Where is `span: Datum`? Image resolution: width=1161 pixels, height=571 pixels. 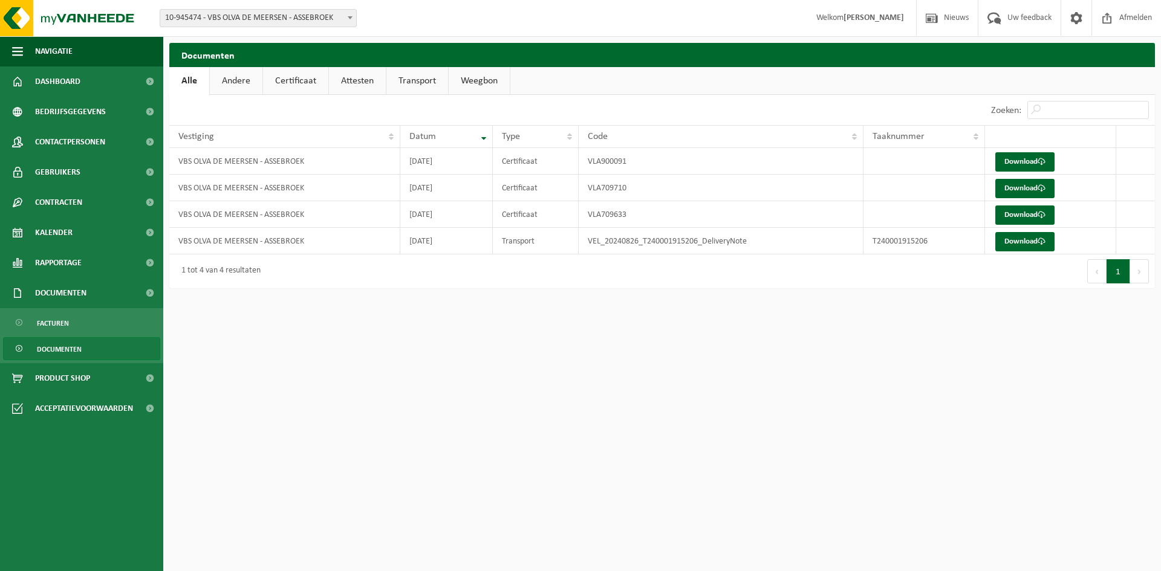
span: Datum is located at coordinates (423, 137).